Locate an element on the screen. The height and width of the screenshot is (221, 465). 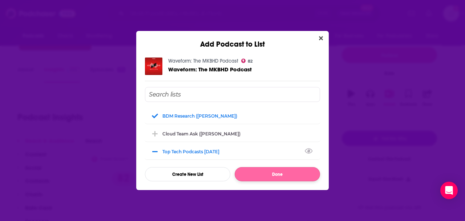
div: Cloud Team ask (Austin Stewart) is located at coordinates (233, 133).